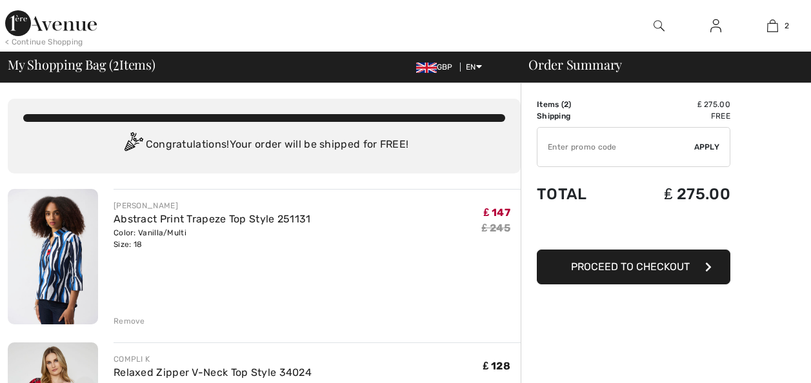 The width and height of the screenshot is (811, 383). Describe the element at coordinates (212, 239) in the screenshot. I see `div: Color: Vanilla/Multi Size: 18` at that location.